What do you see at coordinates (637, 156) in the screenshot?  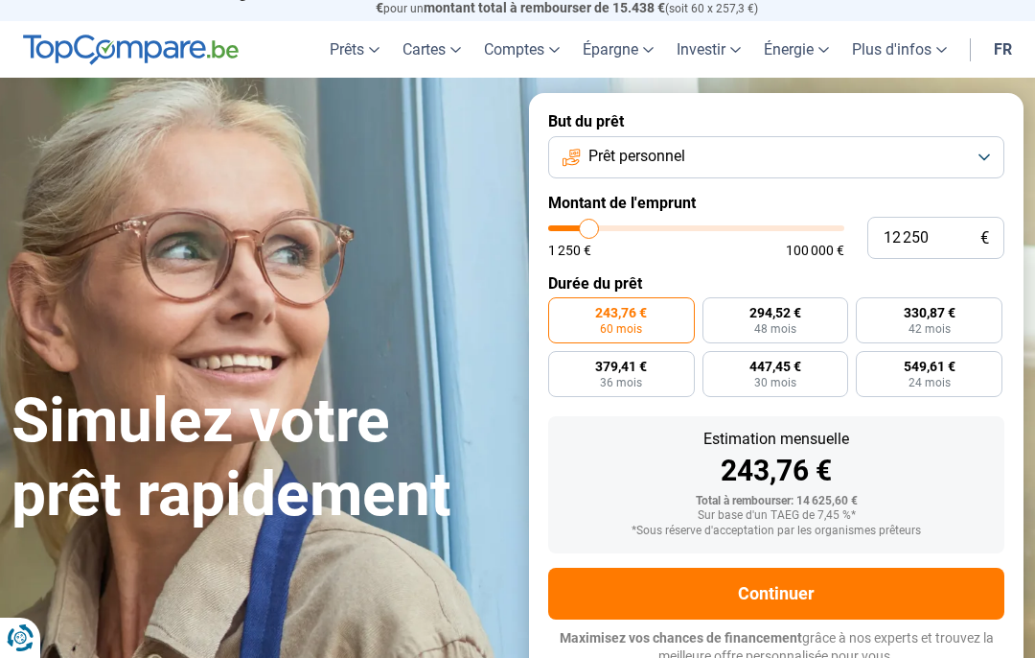 I see `span: Prêt personnel` at bounding box center [637, 156].